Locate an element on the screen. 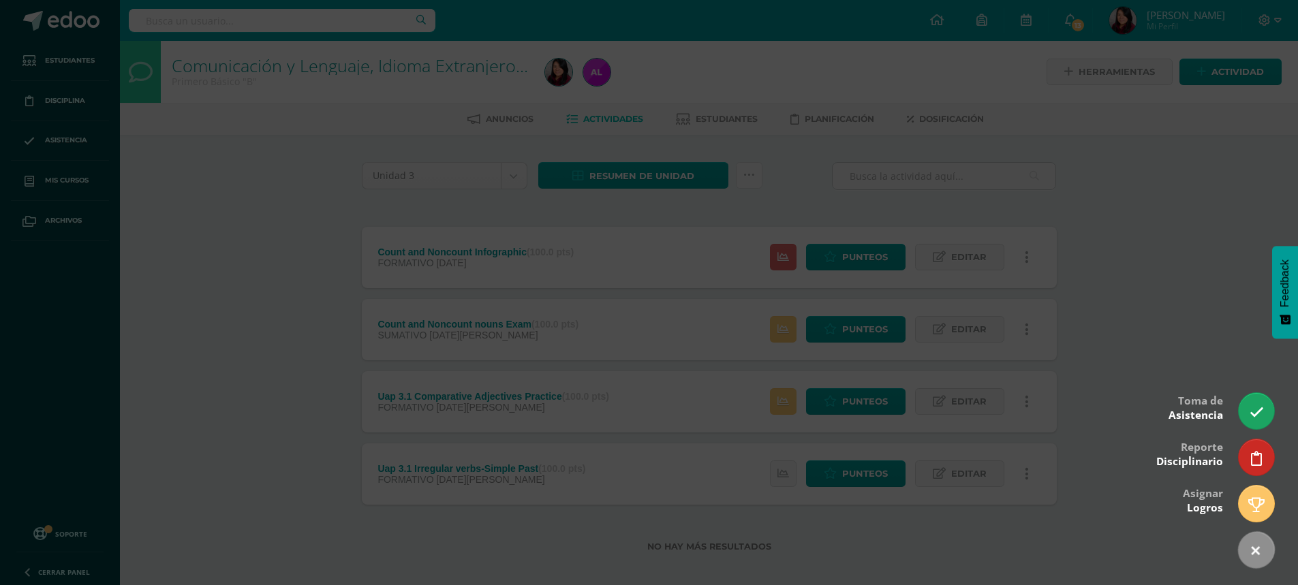 The image size is (1298, 585). span: Asistencia is located at coordinates (1196, 415).